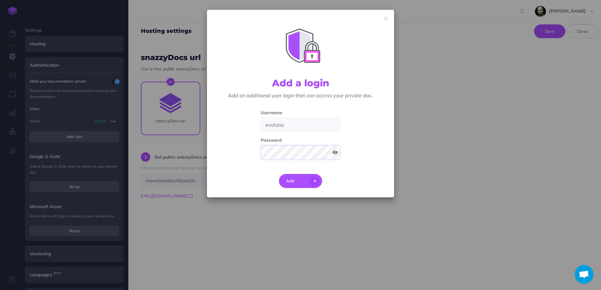 Image resolution: width=601 pixels, height=290 pixels. Describe the element at coordinates (301, 181) in the screenshot. I see `button: Add` at that location.